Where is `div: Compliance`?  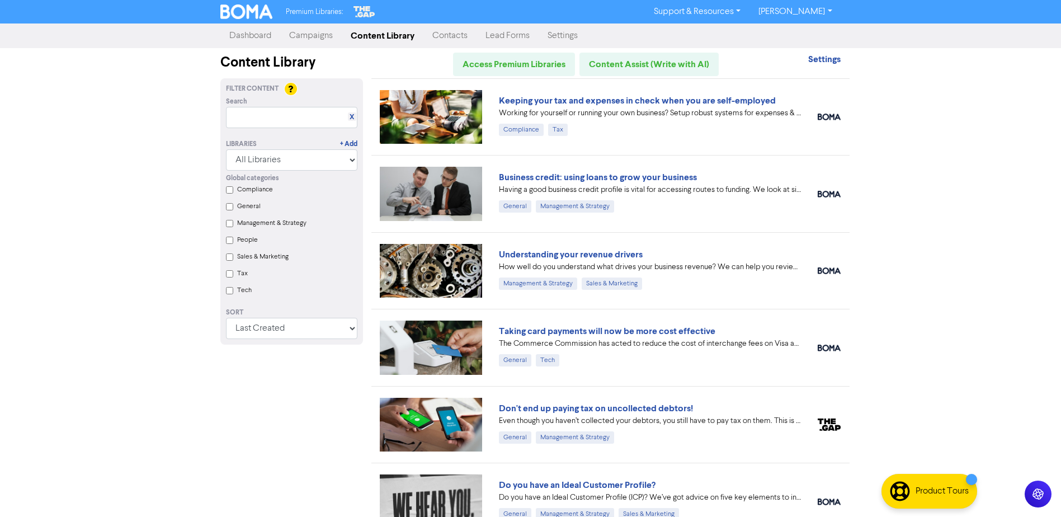
div: Compliance is located at coordinates (521, 130).